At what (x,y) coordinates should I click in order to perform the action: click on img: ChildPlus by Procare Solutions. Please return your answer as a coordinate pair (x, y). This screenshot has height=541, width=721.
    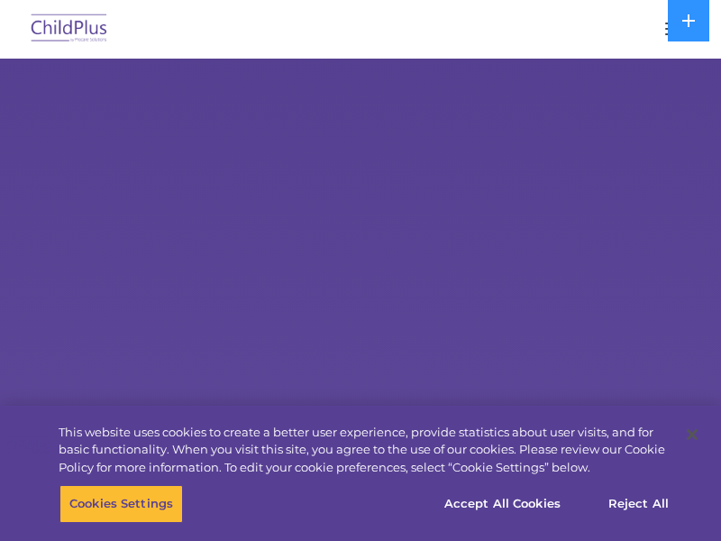
    Looking at the image, I should click on (69, 29).